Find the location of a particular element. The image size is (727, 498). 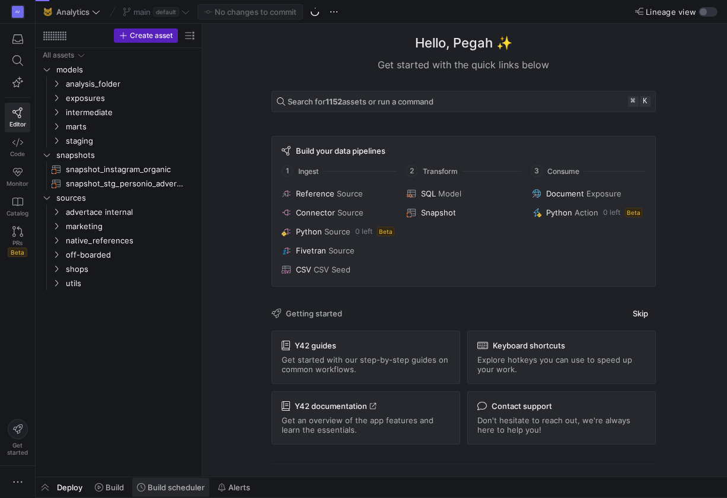

button: CSVCSV Seed is located at coordinates (338, 269).